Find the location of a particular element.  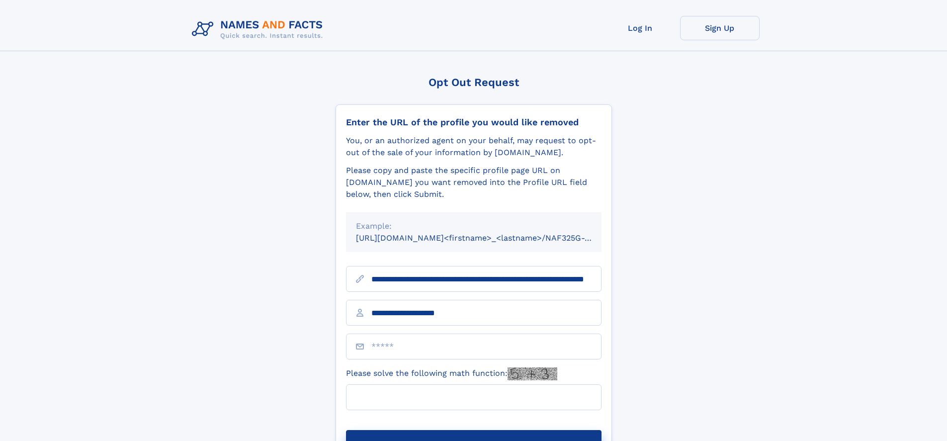

div: Example: is located at coordinates (474, 226).